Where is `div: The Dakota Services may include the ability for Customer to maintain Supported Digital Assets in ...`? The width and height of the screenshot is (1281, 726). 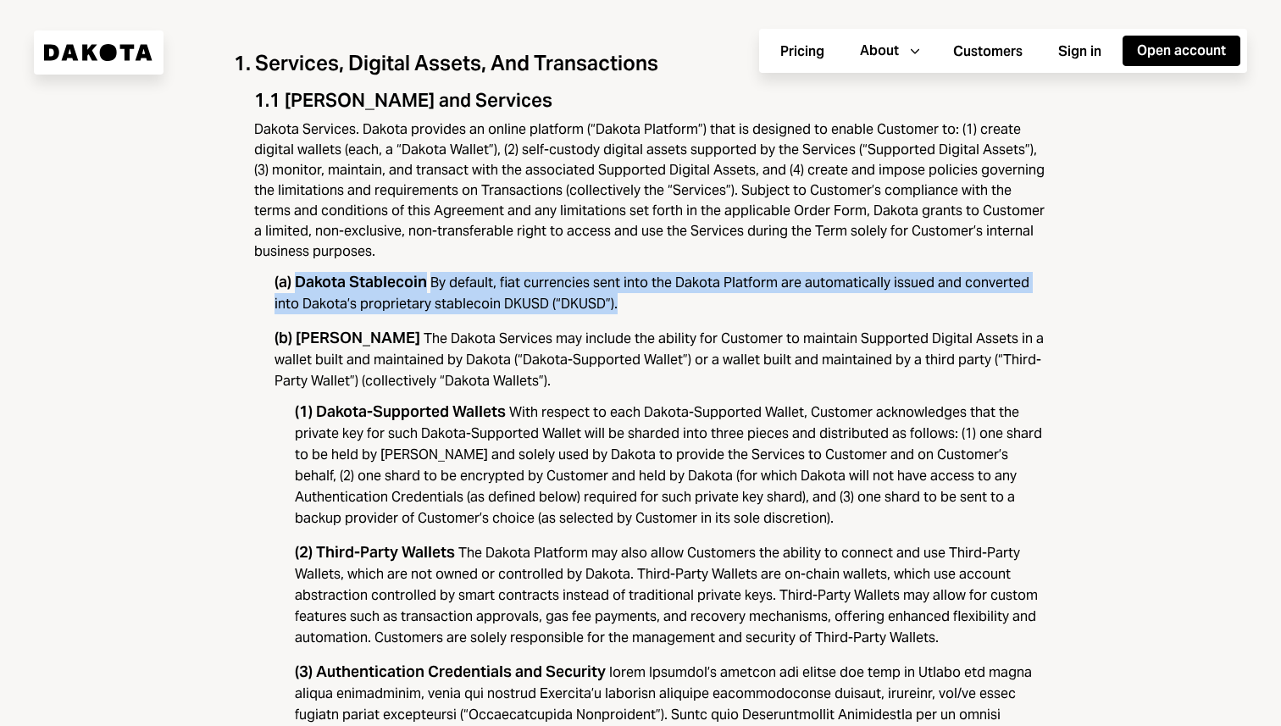
div: The Dakota Services may include the ability for Customer to maintain Supported Digital Assets in ... is located at coordinates (659, 359).